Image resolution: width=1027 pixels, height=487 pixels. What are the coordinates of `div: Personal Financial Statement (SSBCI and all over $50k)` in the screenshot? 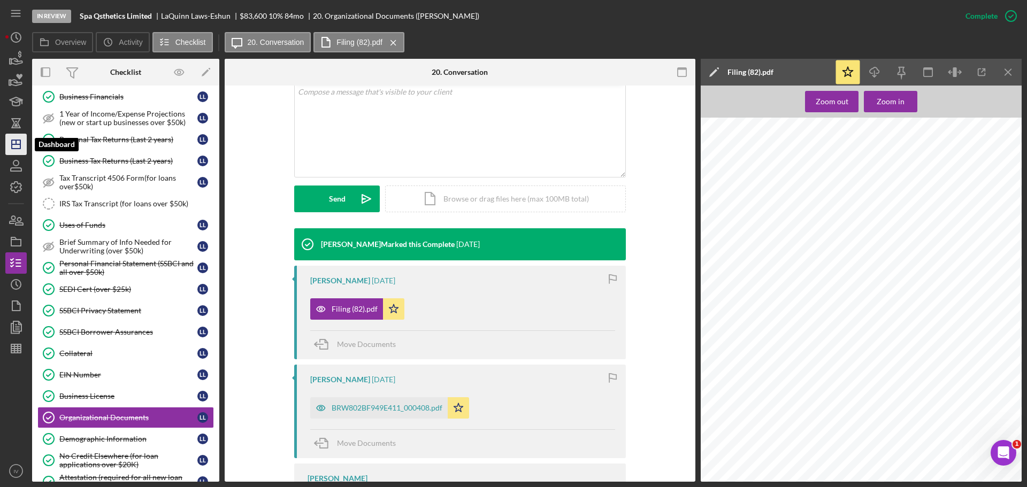 It's located at (128, 268).